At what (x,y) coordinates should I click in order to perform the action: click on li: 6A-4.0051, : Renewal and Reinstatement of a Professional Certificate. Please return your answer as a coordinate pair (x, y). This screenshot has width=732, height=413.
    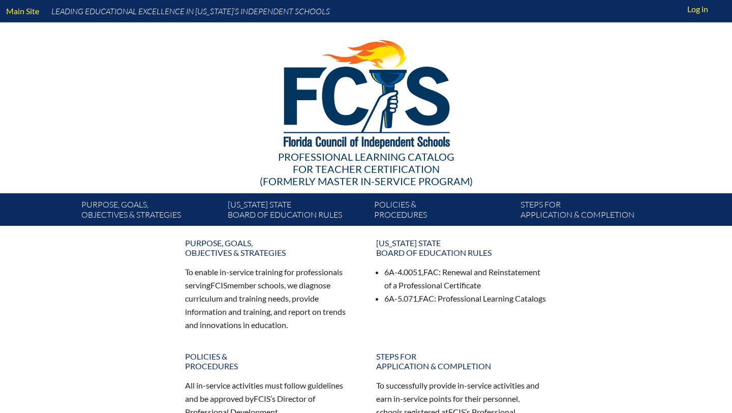
    Looking at the image, I should click on (466, 279).